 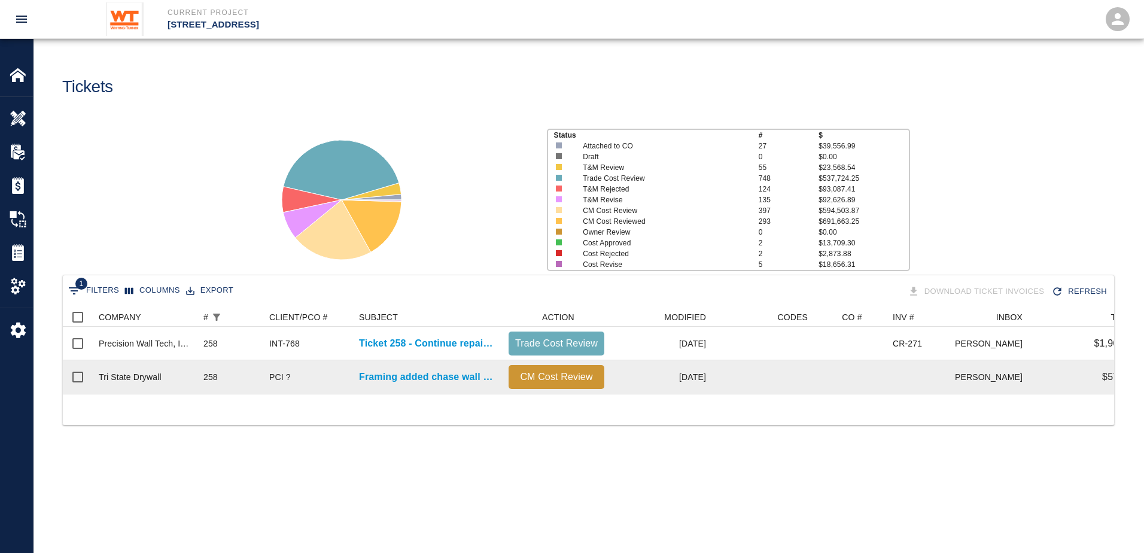 What do you see at coordinates (233, 317) in the screenshot?
I see `button: Sort` at bounding box center [233, 317].